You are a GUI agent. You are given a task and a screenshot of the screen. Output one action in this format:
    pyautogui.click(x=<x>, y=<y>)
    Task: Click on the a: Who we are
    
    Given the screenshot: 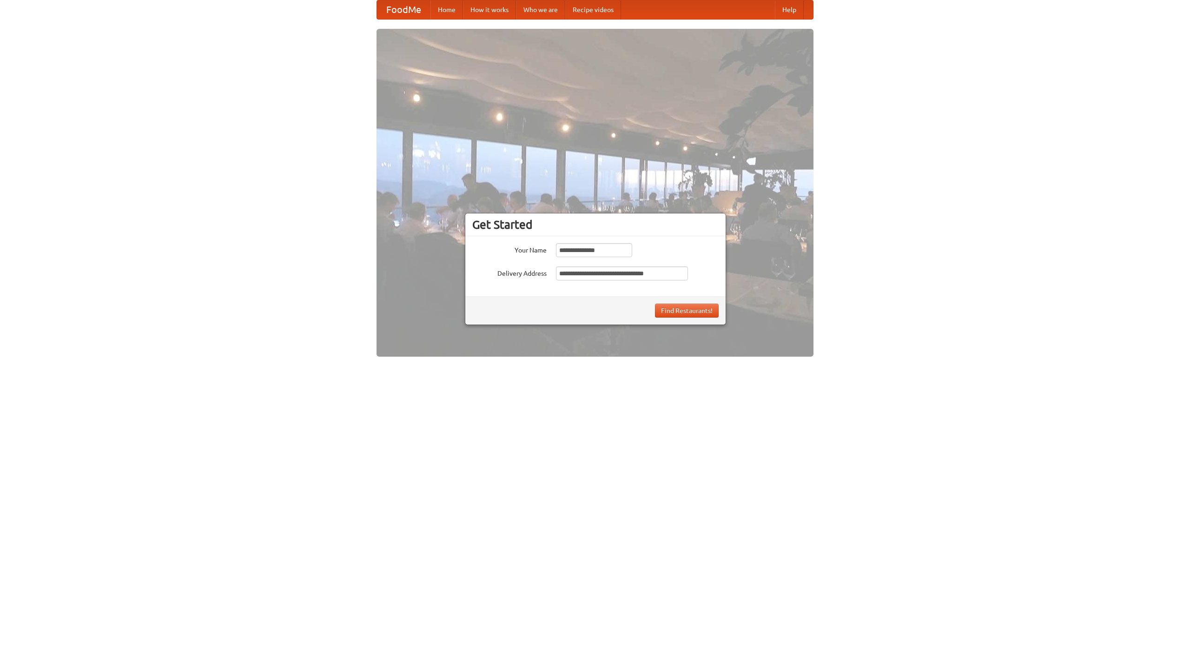 What is the action you would take?
    pyautogui.click(x=541, y=10)
    